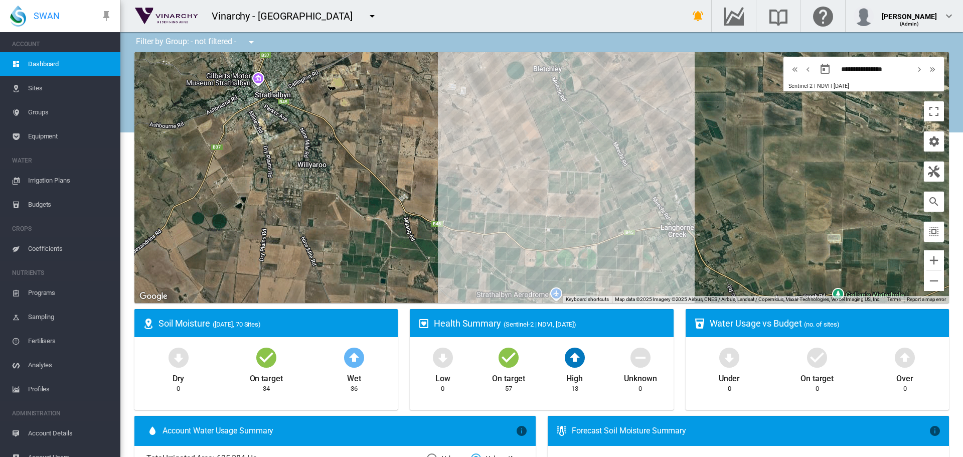 The image size is (963, 457). Describe the element at coordinates (522, 431) in the screenshot. I see `md-icon: icon-information` at that location.